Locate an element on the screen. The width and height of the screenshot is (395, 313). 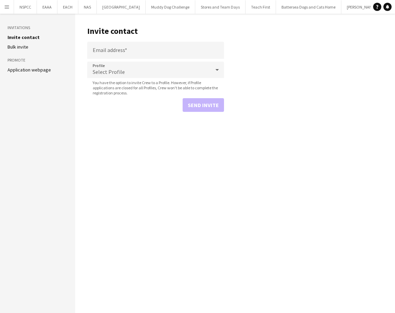
h3: Invitations is located at coordinates (38, 28).